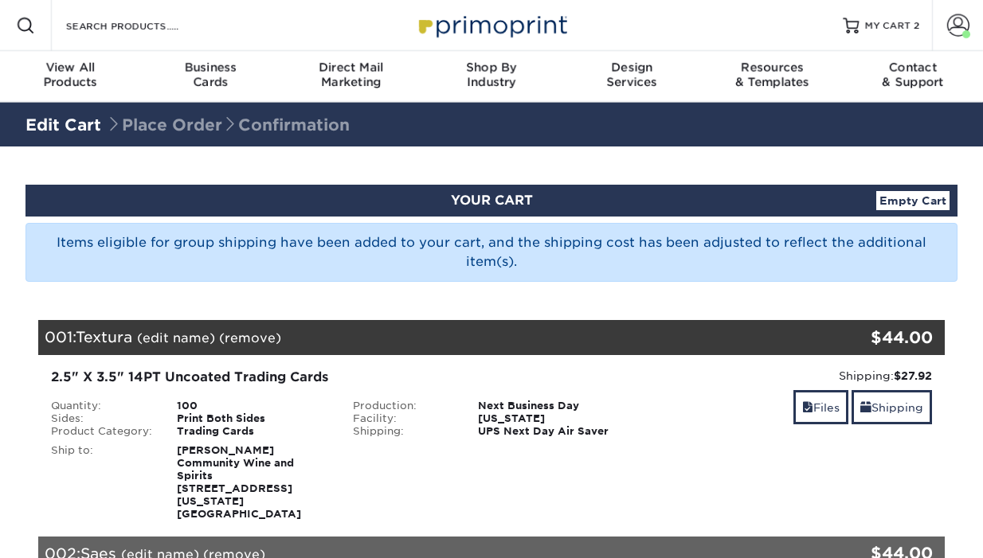  What do you see at coordinates (772, 68) in the screenshot?
I see `span: Resources` at bounding box center [772, 68].